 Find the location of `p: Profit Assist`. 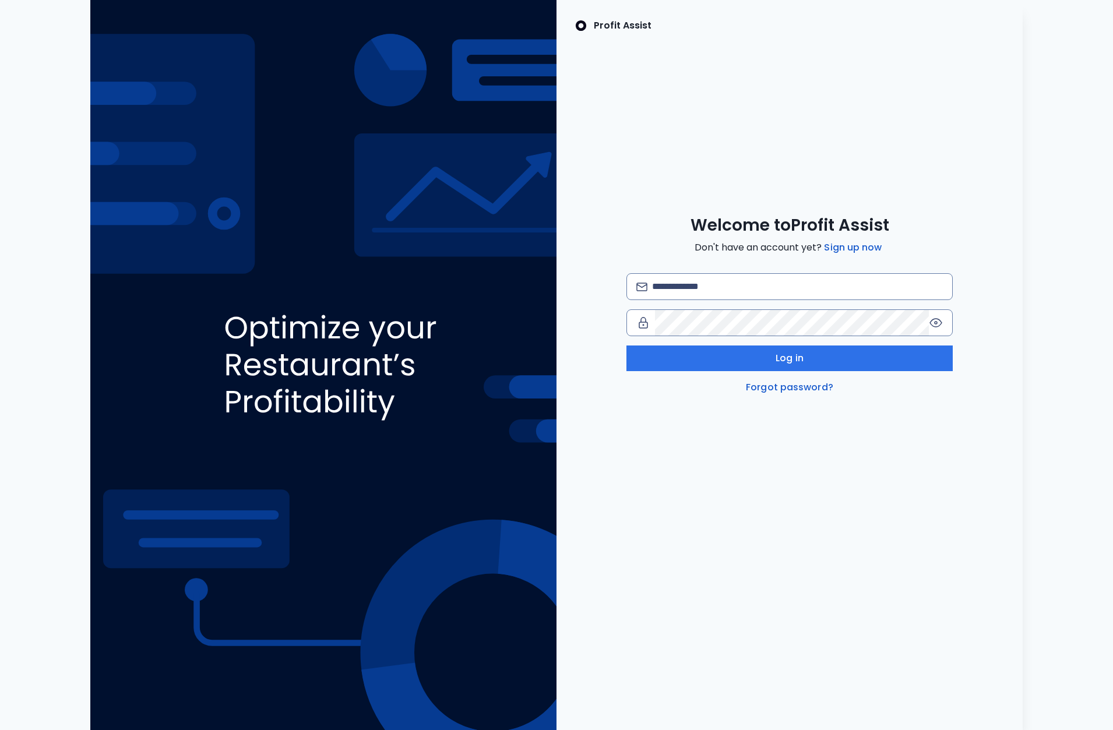

p: Profit Assist is located at coordinates (622, 26).